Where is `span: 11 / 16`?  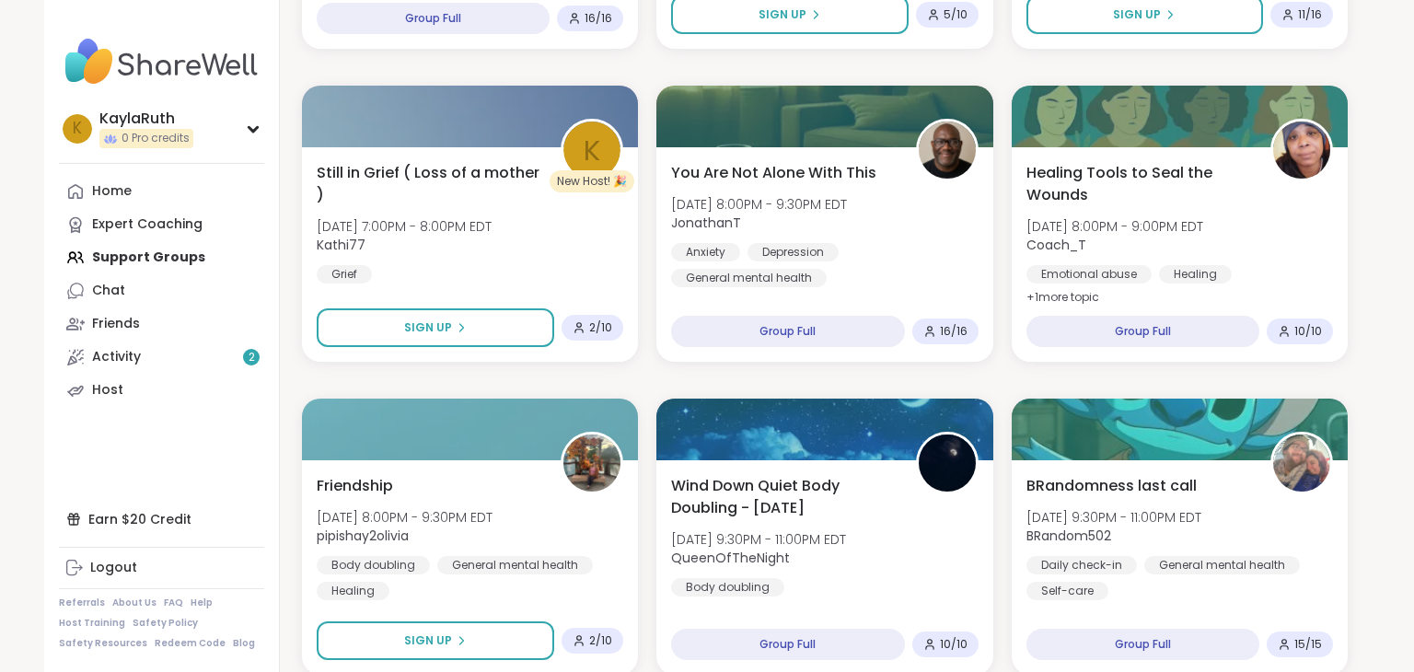 span: 11 / 16 is located at coordinates (1310, 15).